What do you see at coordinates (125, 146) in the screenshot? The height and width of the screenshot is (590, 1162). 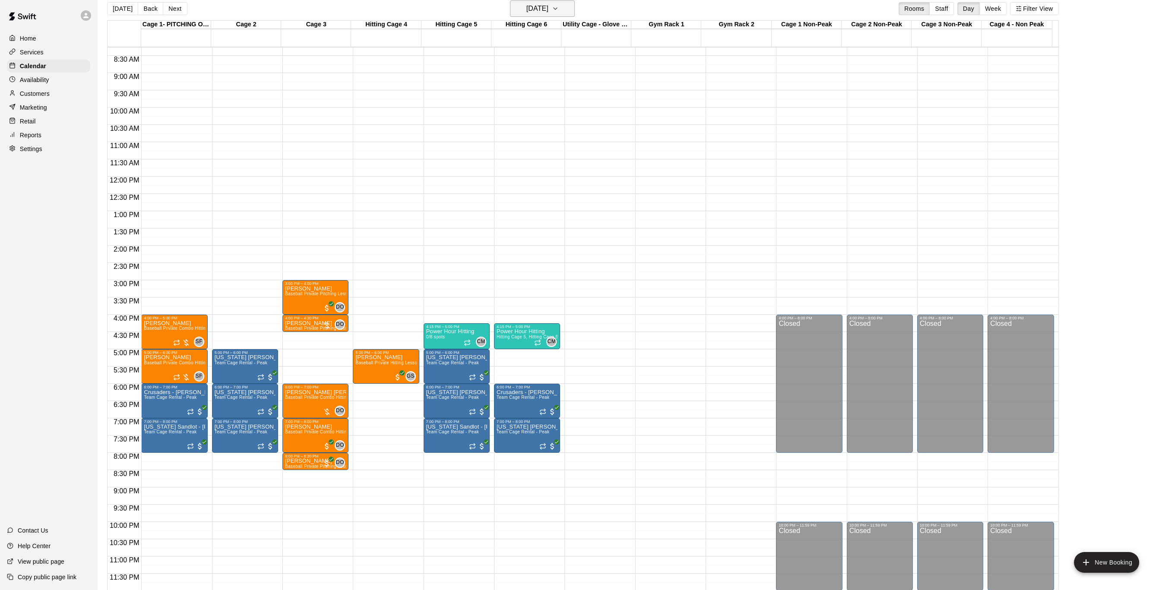 I see `span: 11:00 AM` at bounding box center [125, 146].